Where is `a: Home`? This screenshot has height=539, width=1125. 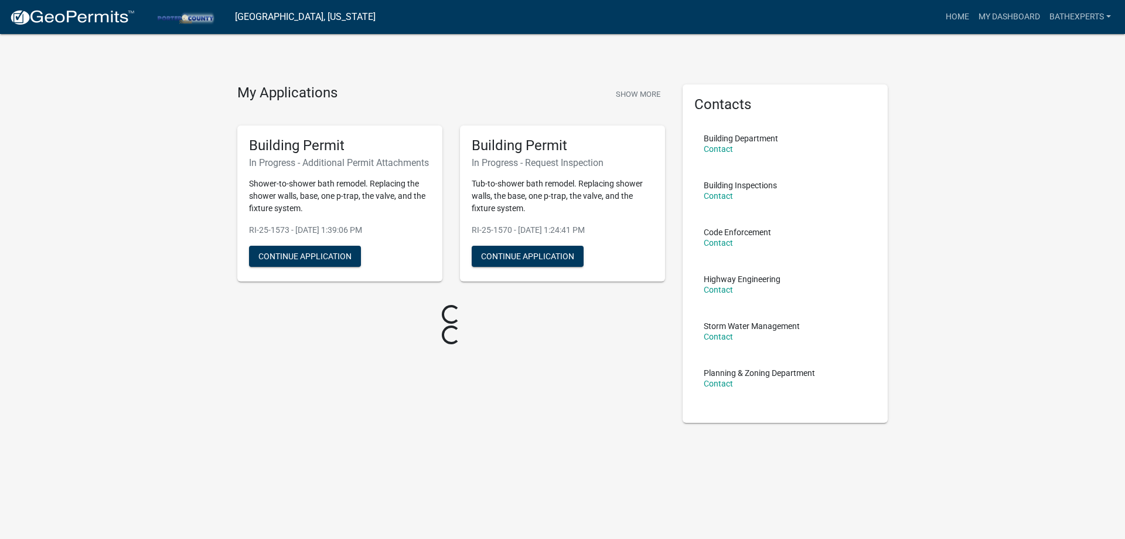 a: Home is located at coordinates (958, 17).